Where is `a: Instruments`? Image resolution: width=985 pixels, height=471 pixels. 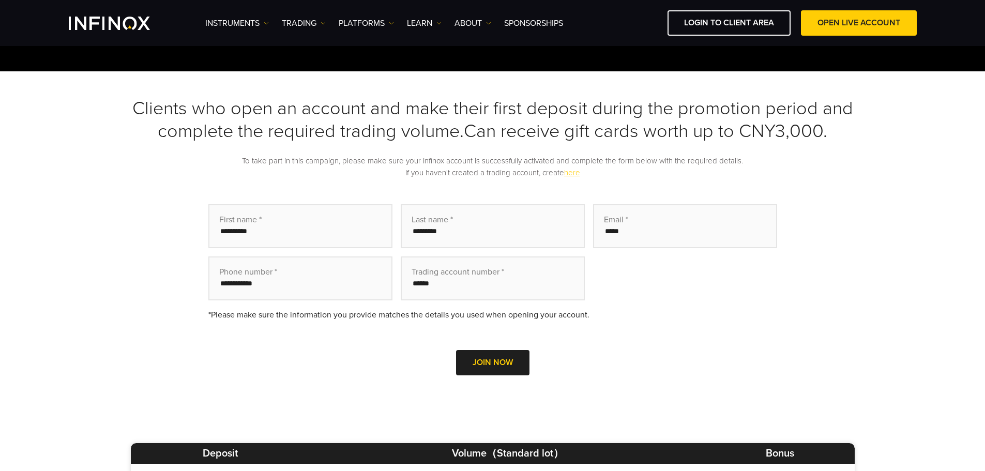 a: Instruments is located at coordinates (237, 23).